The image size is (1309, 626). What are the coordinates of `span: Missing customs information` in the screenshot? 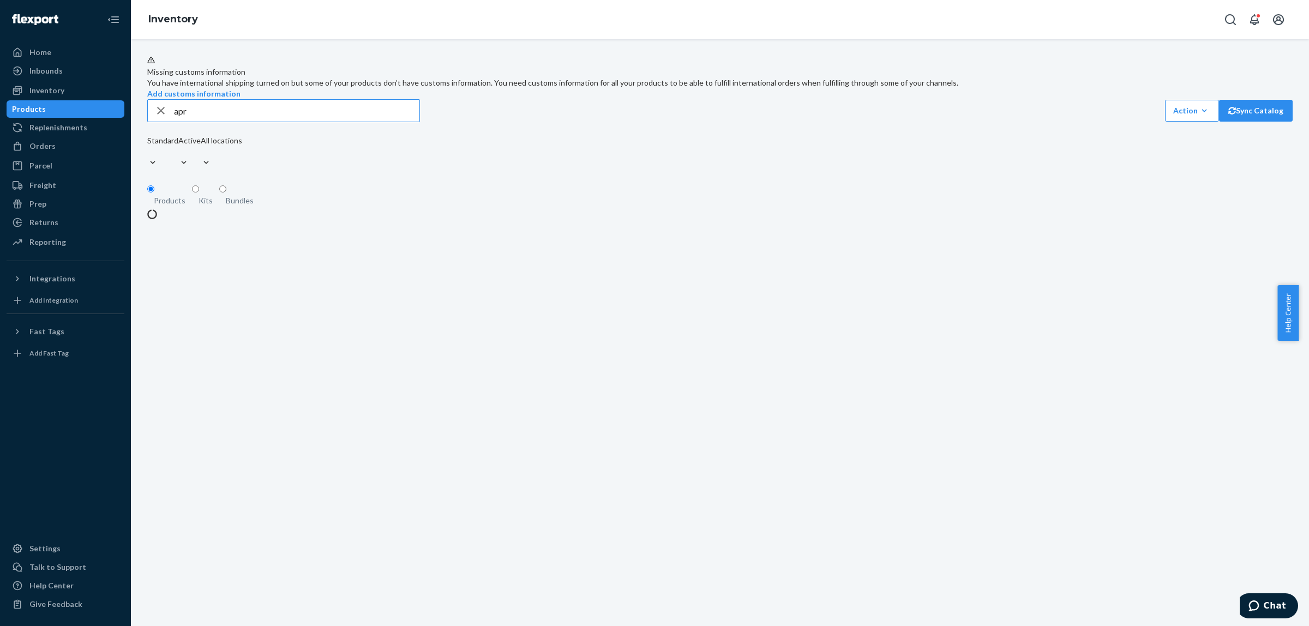 It's located at (196, 71).